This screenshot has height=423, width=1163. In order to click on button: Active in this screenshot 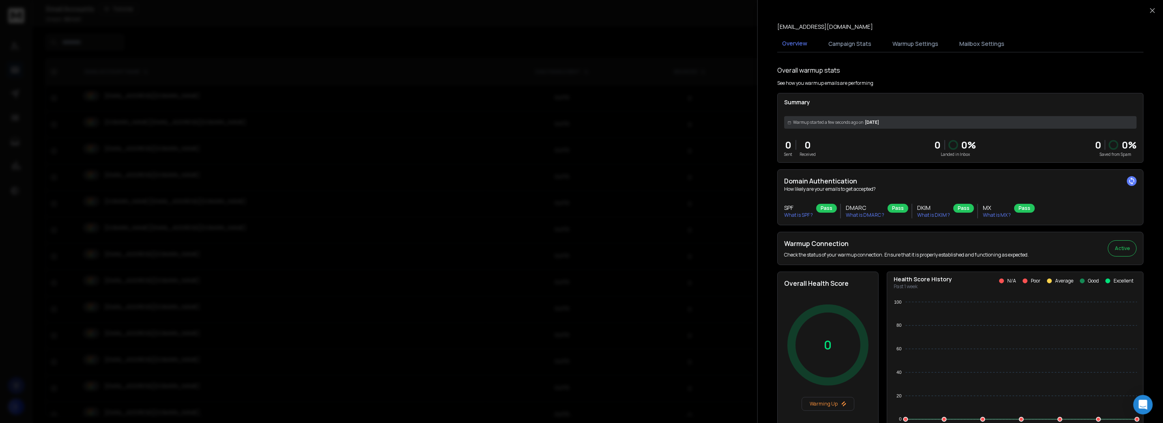, I will do `click(1122, 248)`.